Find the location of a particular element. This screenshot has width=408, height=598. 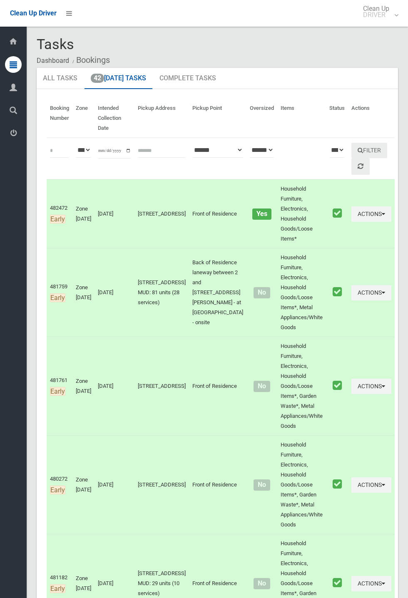

span: Yes is located at coordinates (261, 214).